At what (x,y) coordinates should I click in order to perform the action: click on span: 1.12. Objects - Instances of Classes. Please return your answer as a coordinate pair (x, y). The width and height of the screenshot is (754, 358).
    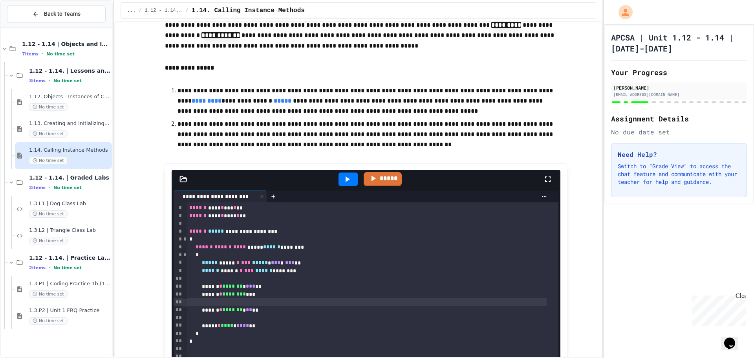
    Looking at the image, I should click on (69, 97).